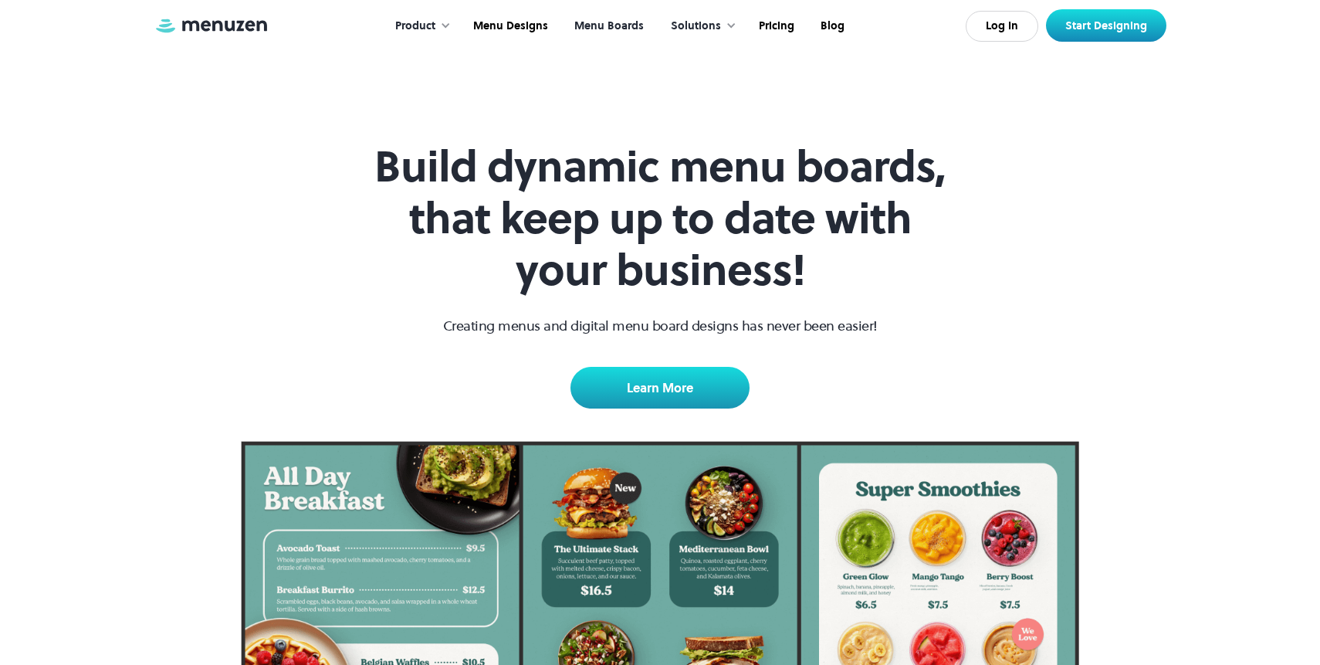  I want to click on a: Blog, so click(831, 26).